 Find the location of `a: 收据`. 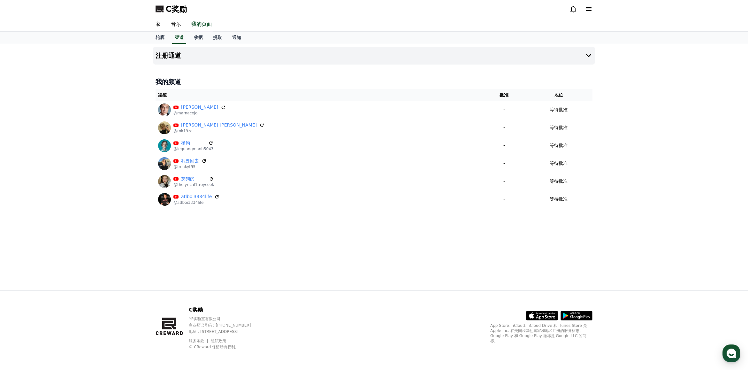

a: 收据 is located at coordinates (198, 38).